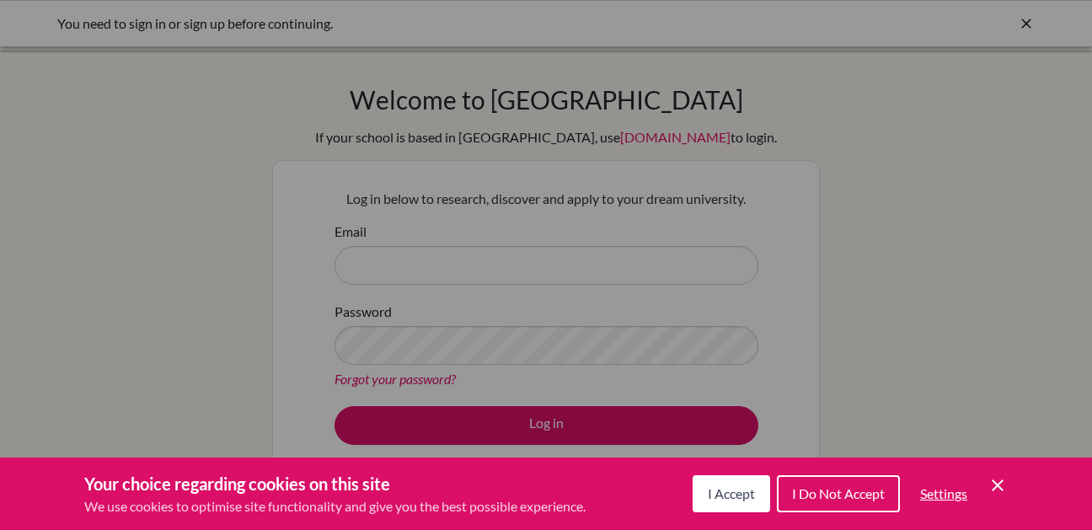  Describe the element at coordinates (731, 494) in the screenshot. I see `button: I Accept` at that location.